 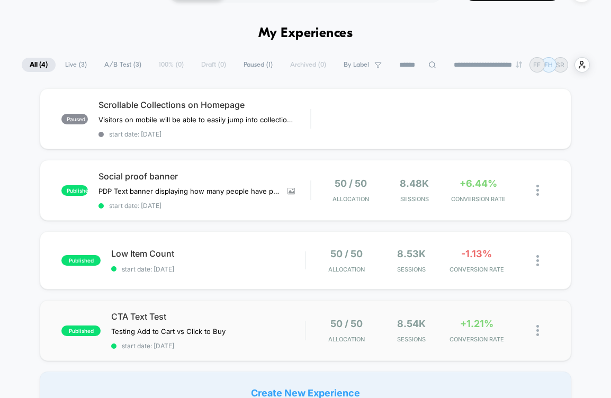 What do you see at coordinates (549, 65) in the screenshot?
I see `p: FH` at bounding box center [549, 65].